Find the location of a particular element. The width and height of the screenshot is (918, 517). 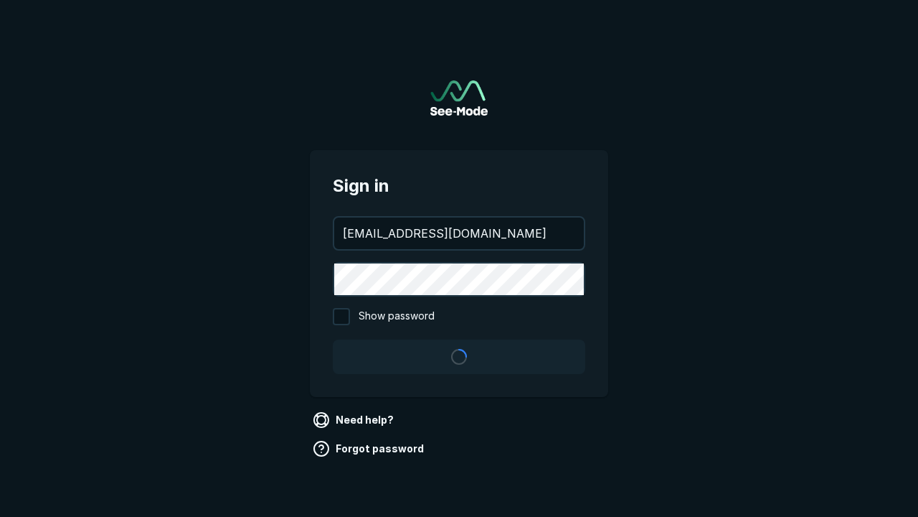

a: Need help? is located at coordinates (354, 420).